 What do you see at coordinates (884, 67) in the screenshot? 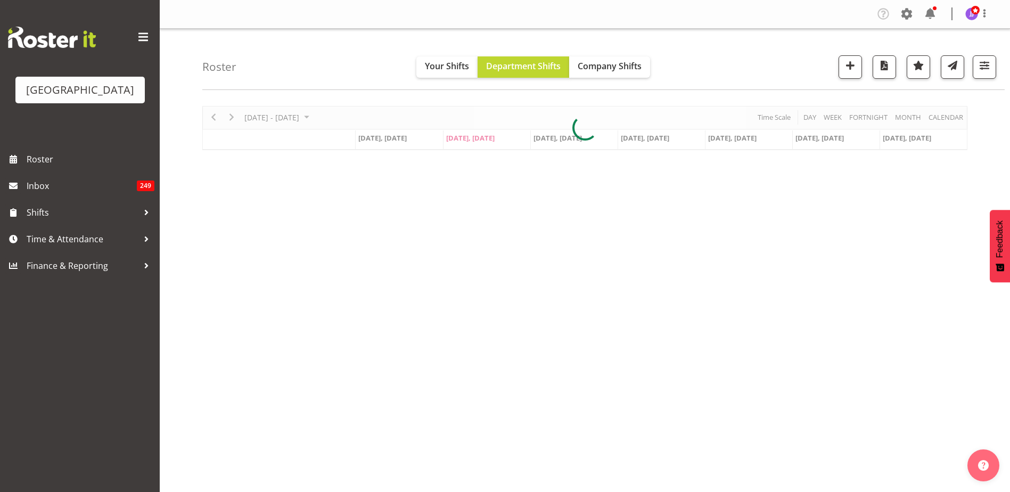
I see `button: Download a PDF of the roster according to the set date range.` at bounding box center [884, 67].